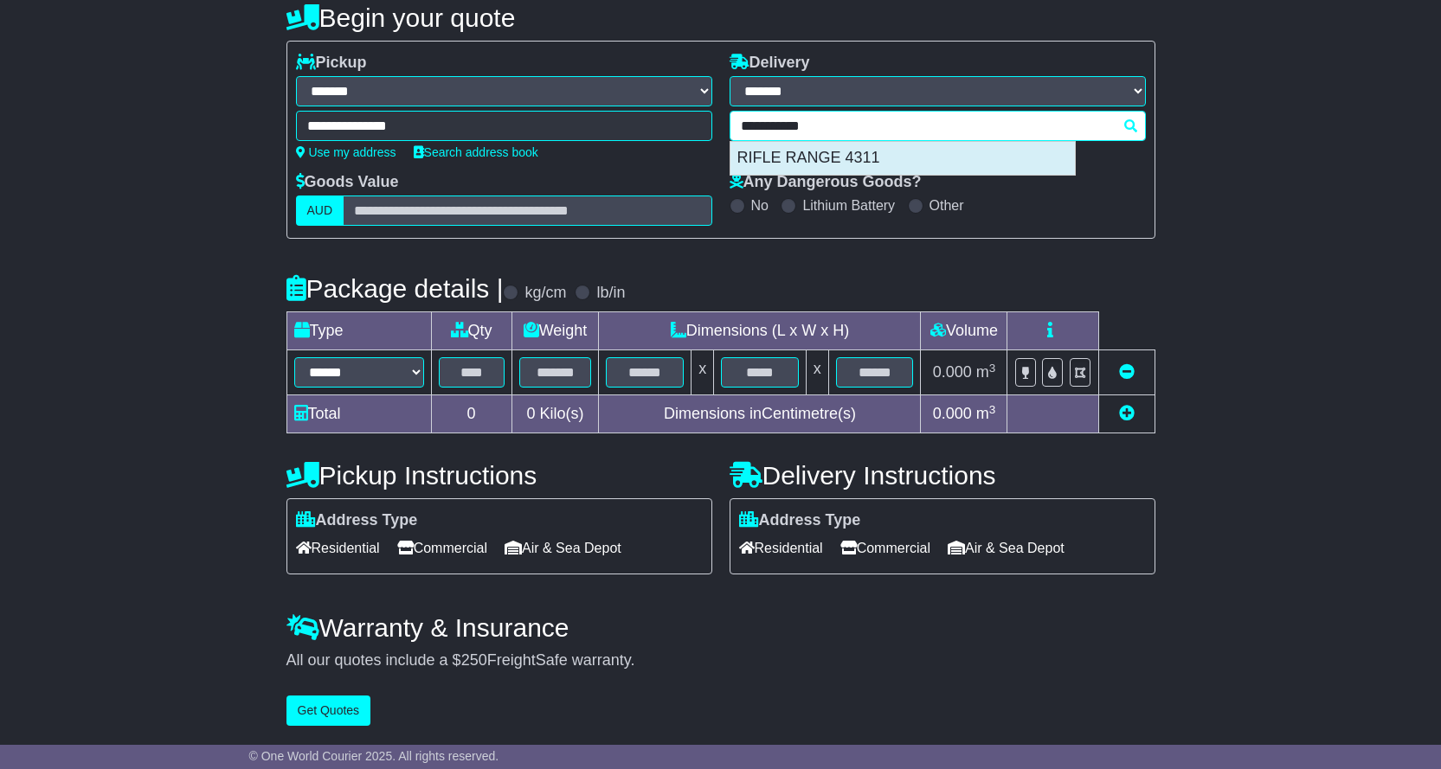  Describe the element at coordinates (329, 711) in the screenshot. I see `button: Get Quotes` at that location.